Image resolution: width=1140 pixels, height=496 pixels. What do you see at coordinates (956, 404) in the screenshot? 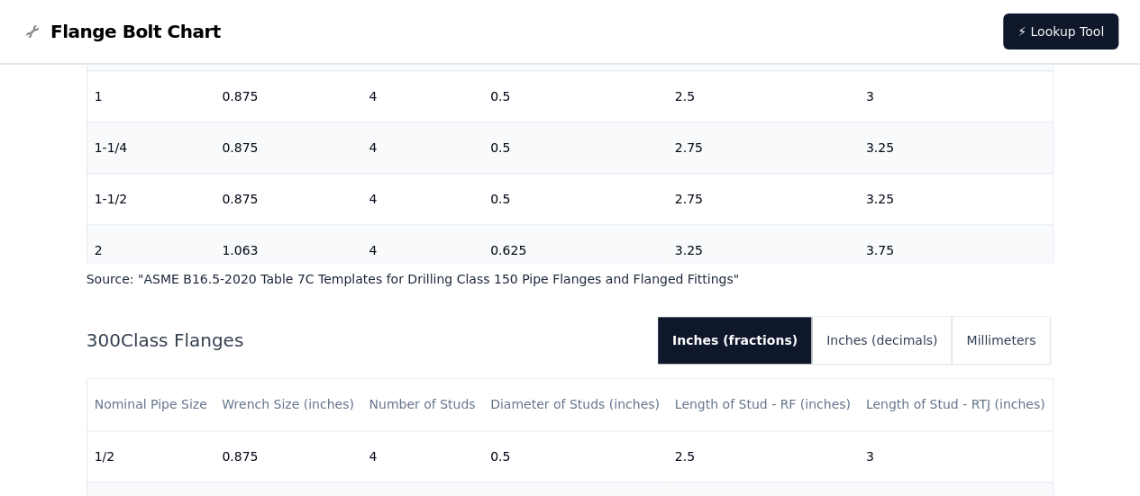
I see `th: Length of Stud - RTJ (inches)` at bounding box center [956, 404].